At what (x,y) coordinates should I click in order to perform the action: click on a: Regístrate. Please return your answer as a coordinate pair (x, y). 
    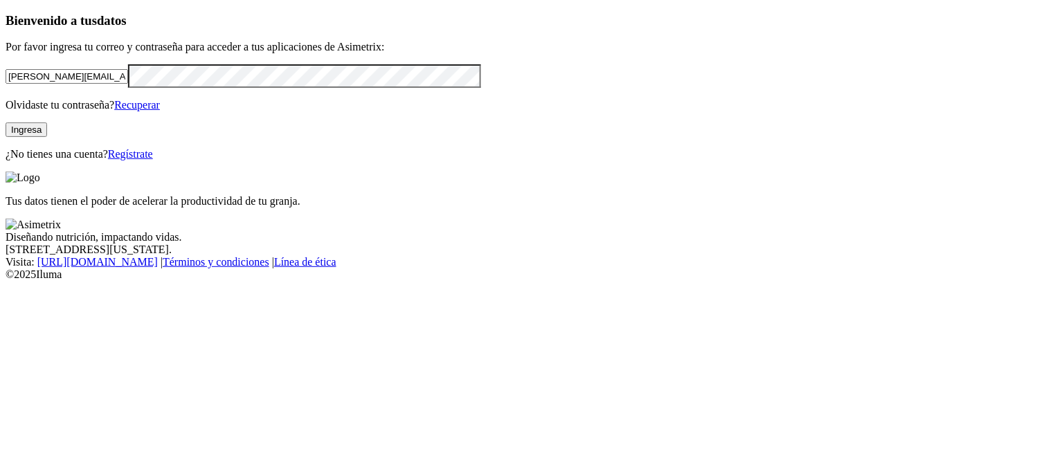
    Looking at the image, I should click on (130, 154).